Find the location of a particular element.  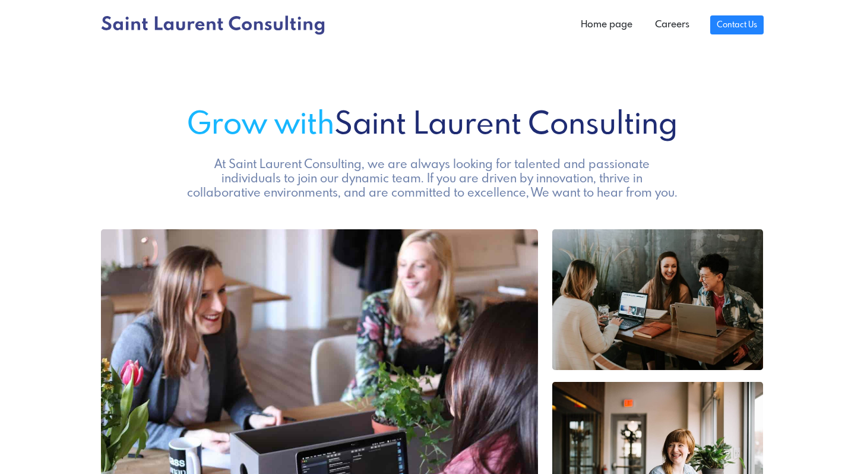

a: Home page is located at coordinates (606, 25).